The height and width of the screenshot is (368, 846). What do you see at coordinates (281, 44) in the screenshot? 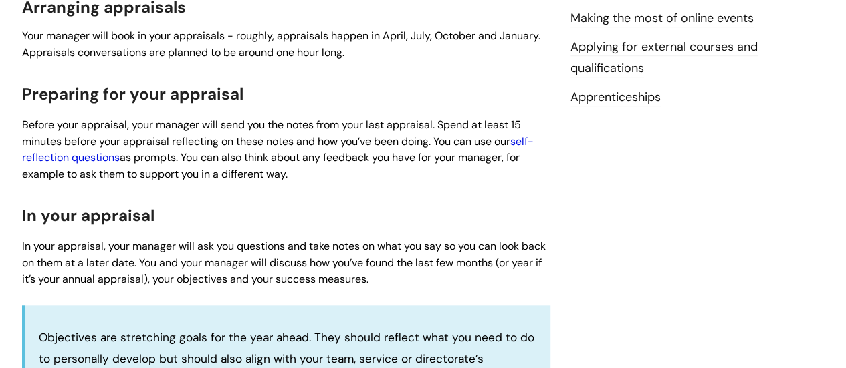
I see `span: Your manager will book in your appraisals - roughly, appraisals happen in April, July, October an...` at bounding box center [281, 44].